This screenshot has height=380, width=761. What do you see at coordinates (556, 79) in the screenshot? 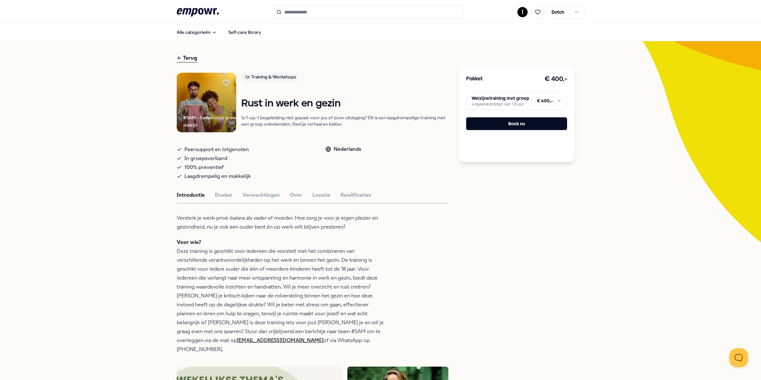
I see `h3: € 400,-` at bounding box center [556, 79].